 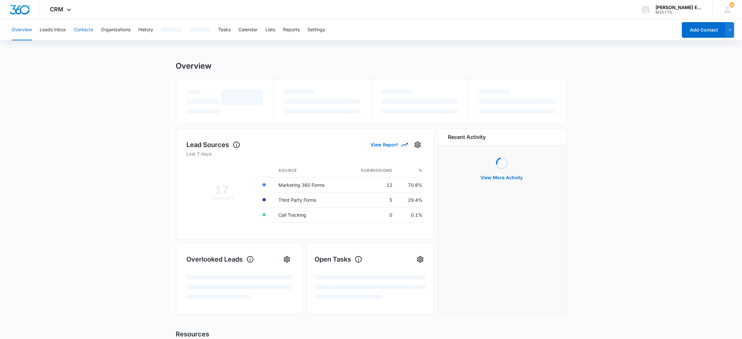 I want to click on button: Add Contact, so click(x=704, y=30).